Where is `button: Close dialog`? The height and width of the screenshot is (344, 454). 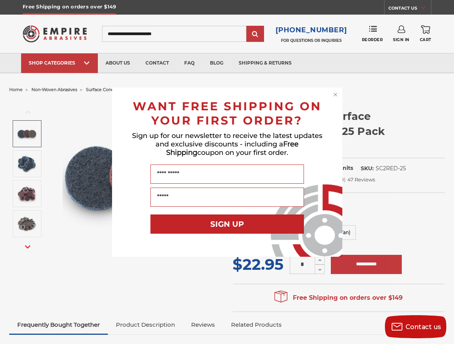 button: Close dialog is located at coordinates (336, 94).